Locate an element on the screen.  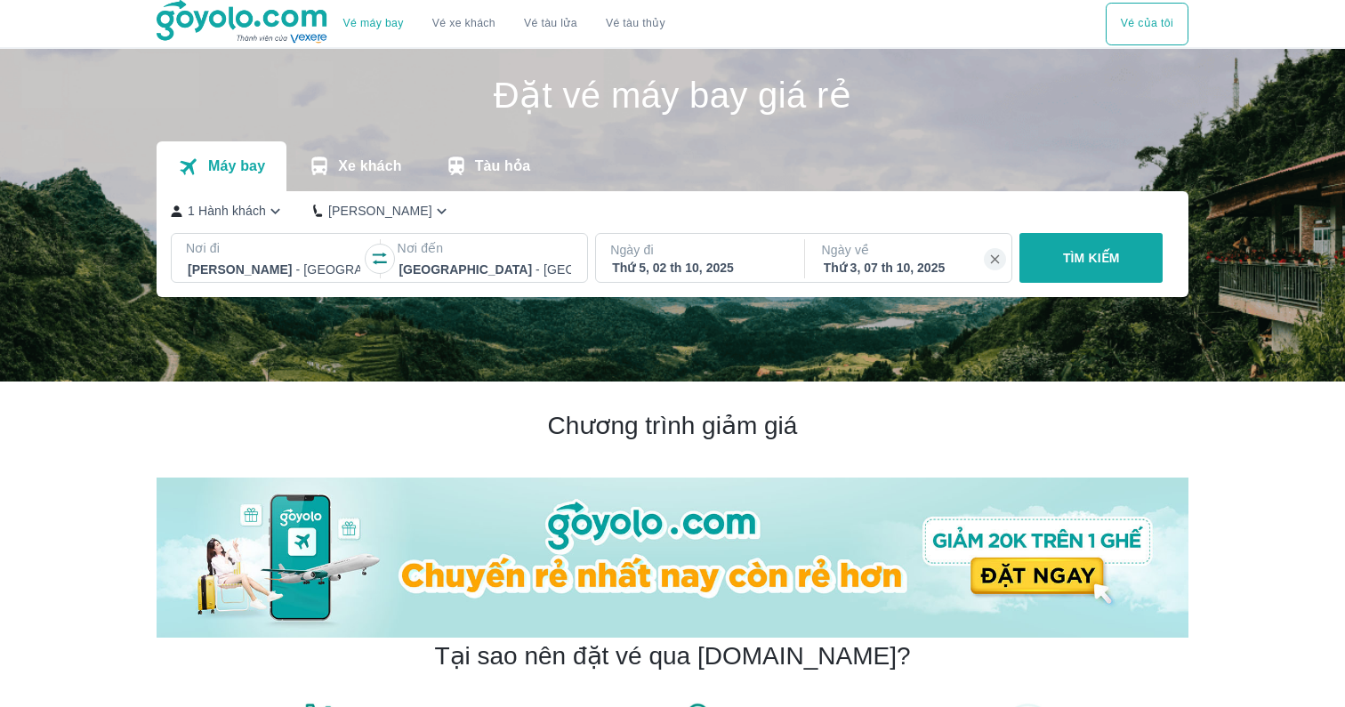
h1: Đặt vé máy bay giá rẻ is located at coordinates (673, 95).